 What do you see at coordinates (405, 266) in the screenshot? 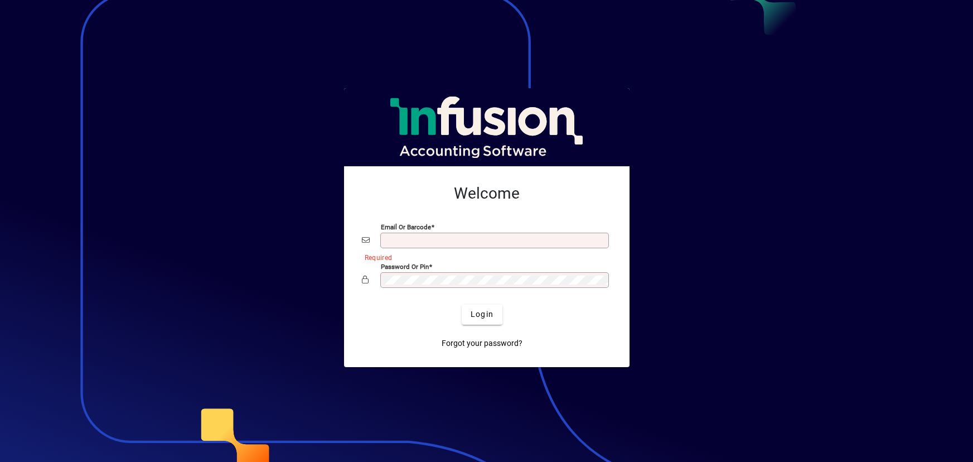
I see `mat-label: Password or Pin` at bounding box center [405, 266].